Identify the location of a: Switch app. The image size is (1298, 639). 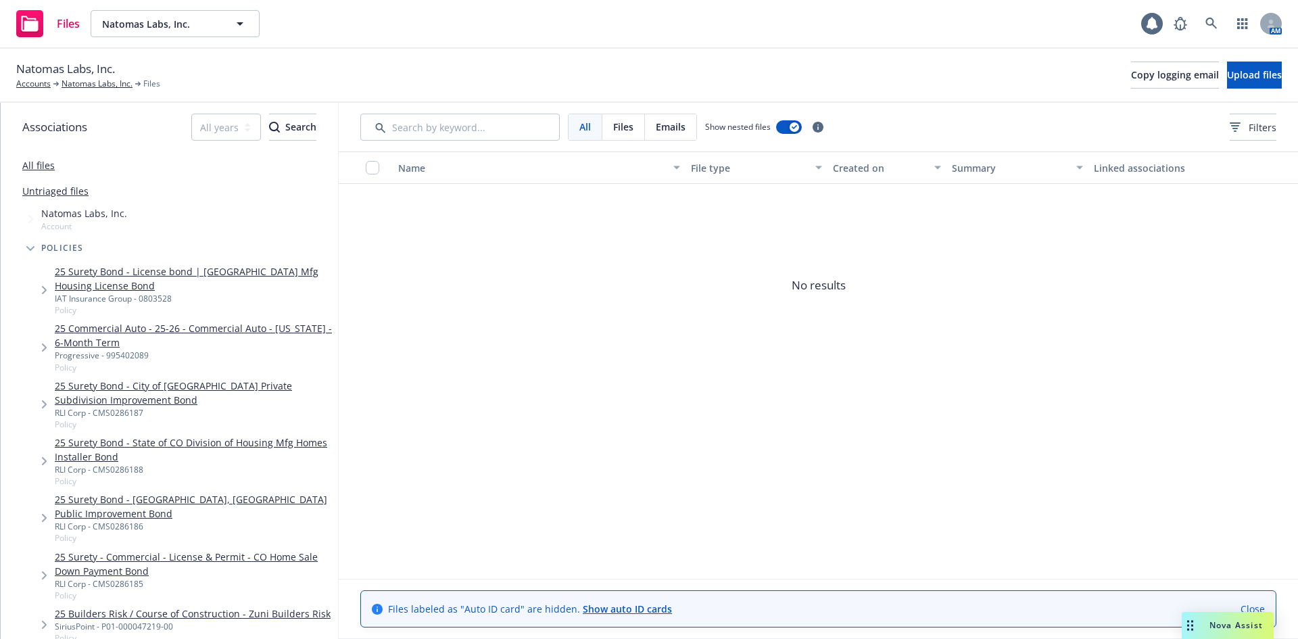
(1243, 24).